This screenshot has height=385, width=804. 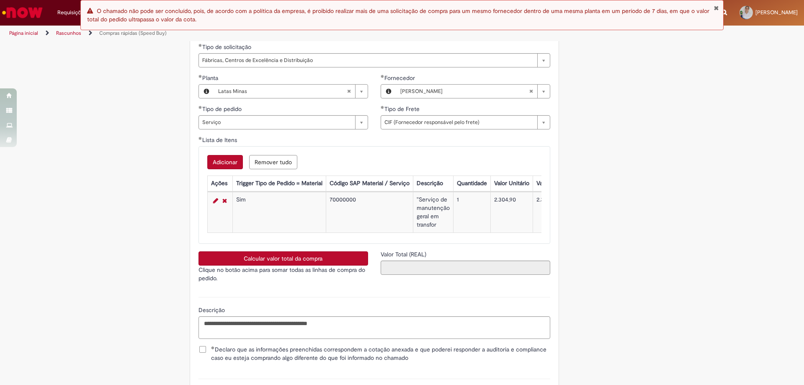 I want to click on span: Declaro que as informações preenchidas correspondem a cotação anexada e que poderei responder a a..., so click(x=381, y=353).